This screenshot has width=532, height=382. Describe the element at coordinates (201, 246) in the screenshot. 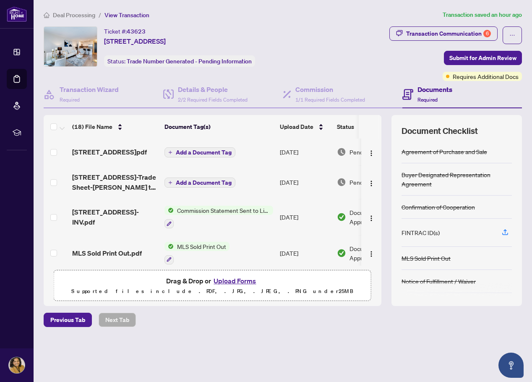

I see `span: MLS Sold Print Out` at that location.